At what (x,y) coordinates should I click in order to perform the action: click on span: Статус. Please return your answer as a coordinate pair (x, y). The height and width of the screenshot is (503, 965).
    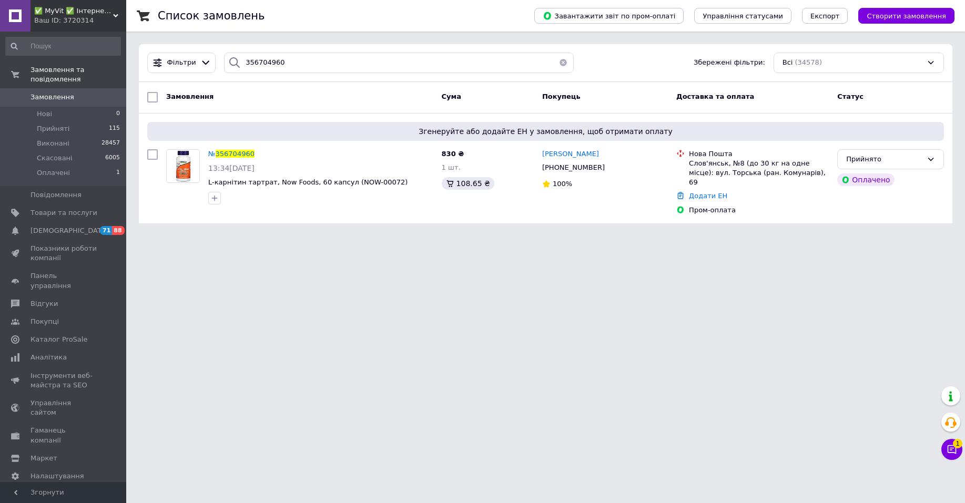
    Looking at the image, I should click on (850, 96).